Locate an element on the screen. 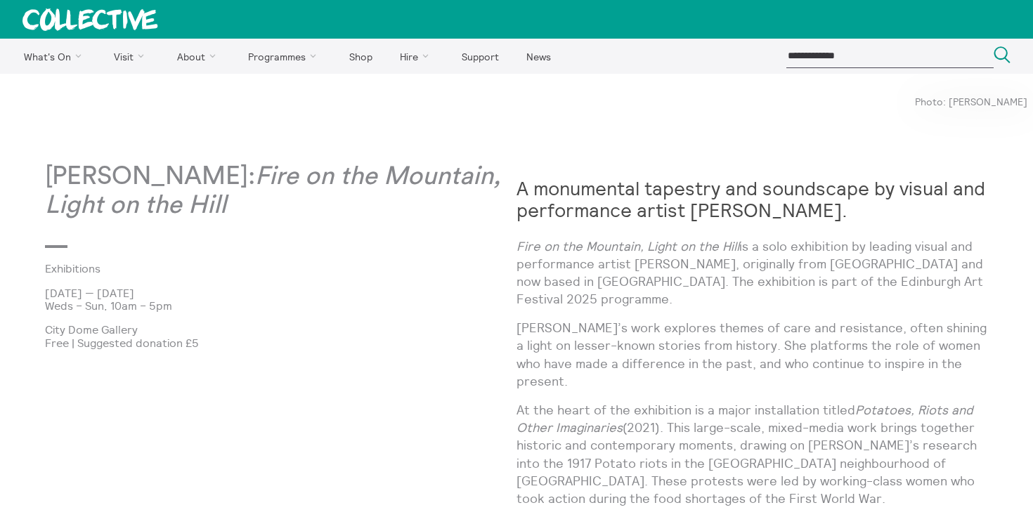 The width and height of the screenshot is (1033, 517). p: At the heart of the exhibition is a major installation titled (2021). This large-scale, mixed-med... is located at coordinates (752, 454).